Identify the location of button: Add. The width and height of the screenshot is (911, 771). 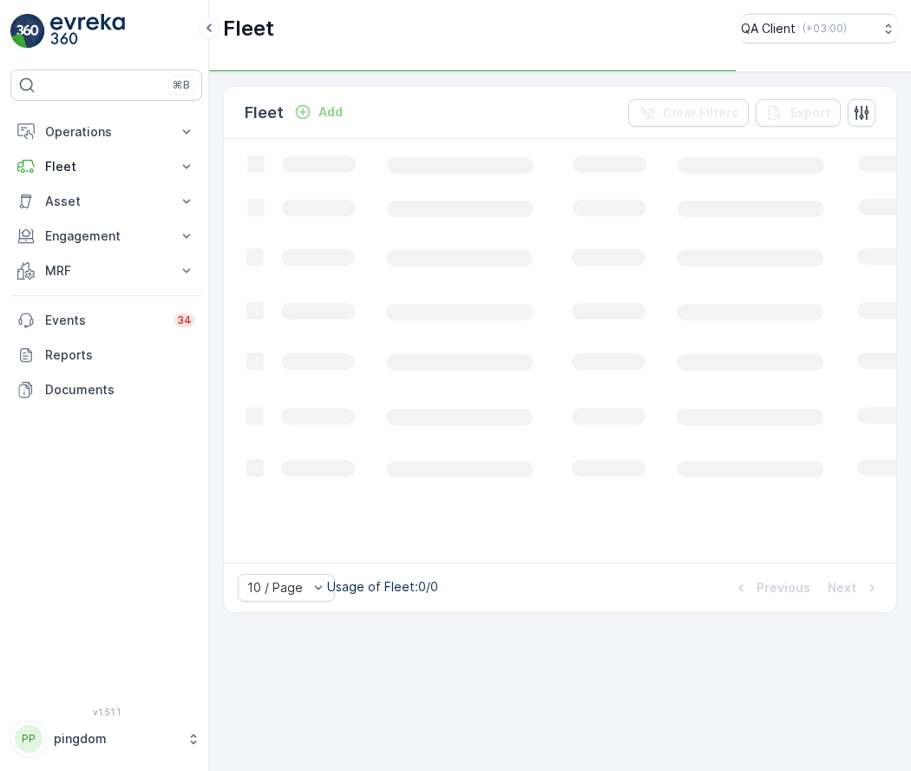
(319, 112).